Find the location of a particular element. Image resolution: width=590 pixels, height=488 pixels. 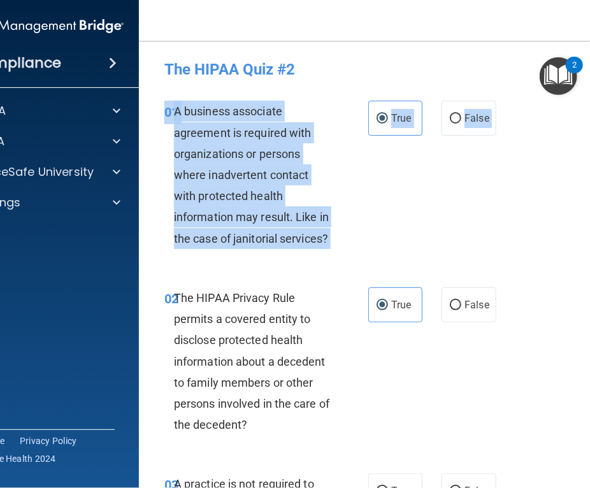

span: 01 is located at coordinates (171, 112).